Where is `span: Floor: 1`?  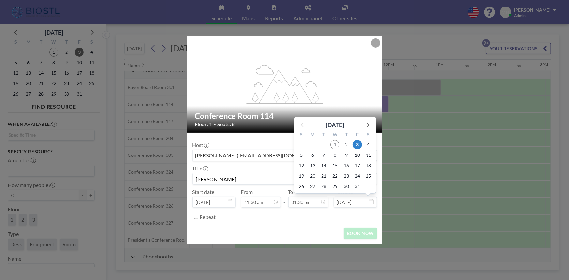
span: Floor: 1 is located at coordinates (203, 124).